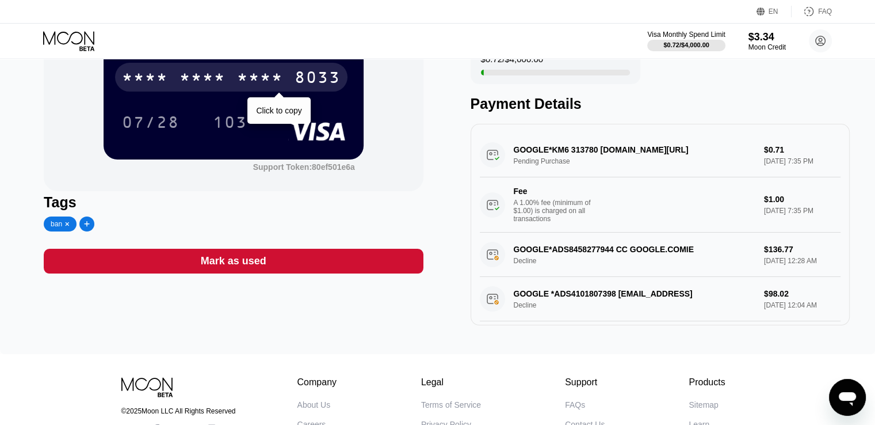  I want to click on div: $3.34Moon Credit, so click(767, 41).